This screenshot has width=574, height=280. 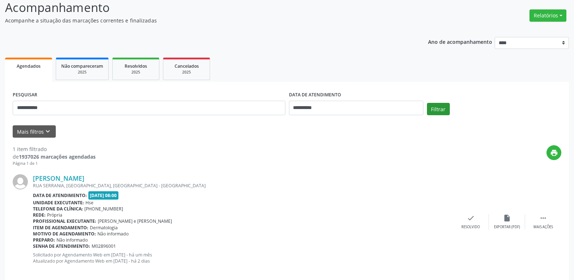 What do you see at coordinates (471, 218) in the screenshot?
I see `i: check` at bounding box center [471, 218].